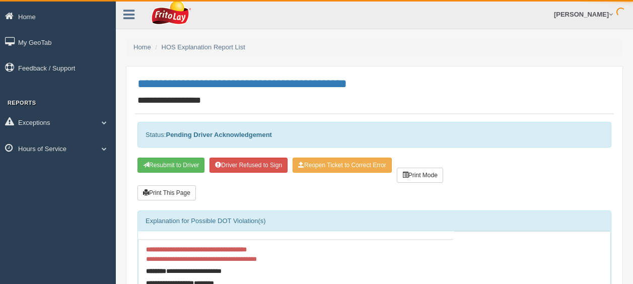 This screenshot has width=633, height=284. I want to click on a: HOS Explanation Report List, so click(203, 47).